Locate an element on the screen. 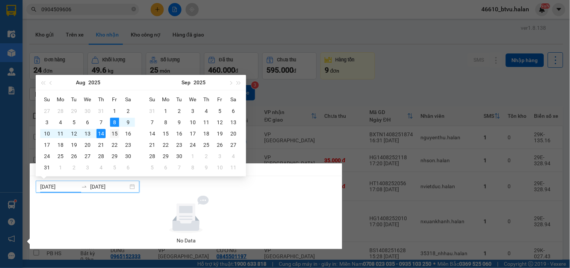 The height and width of the screenshot is (268, 570). td: 2025-08-17 is located at coordinates (47, 145).